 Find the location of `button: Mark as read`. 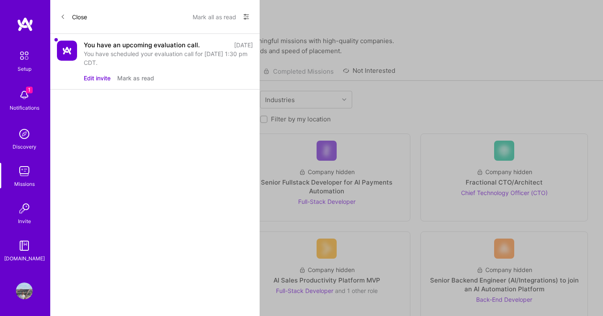

button: Mark as read is located at coordinates (136, 78).